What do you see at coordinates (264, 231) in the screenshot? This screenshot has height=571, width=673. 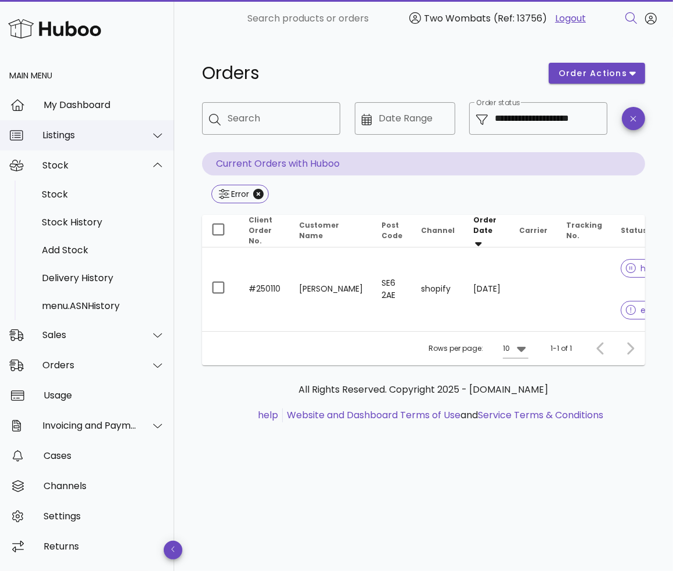 I see `th: Client Order No.` at bounding box center [264, 231].